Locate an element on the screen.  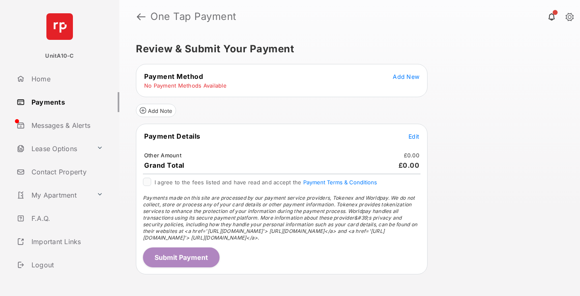
td: £0.00 is located at coordinates (412, 155).